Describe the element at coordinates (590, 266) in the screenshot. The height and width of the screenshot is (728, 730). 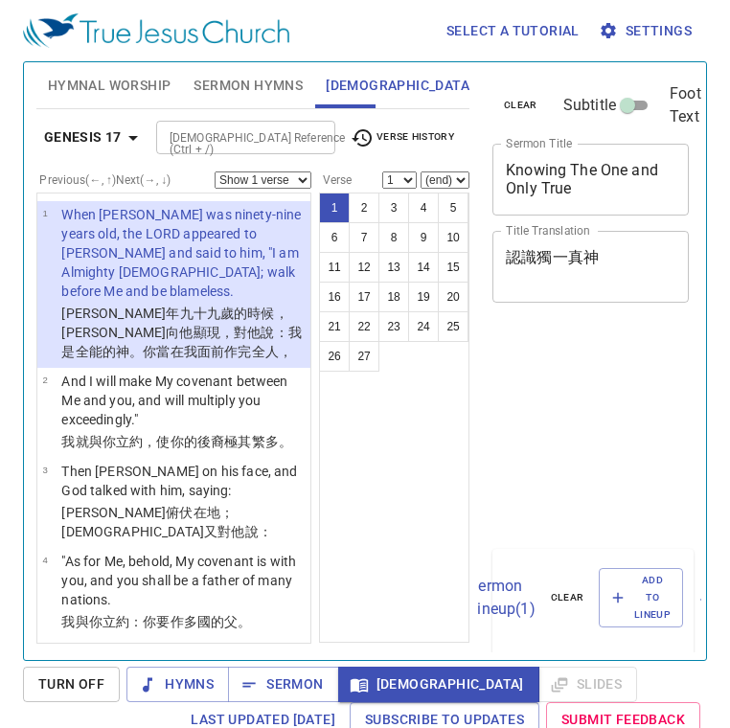
I see `textarea: 認識獨一真神` at that location.